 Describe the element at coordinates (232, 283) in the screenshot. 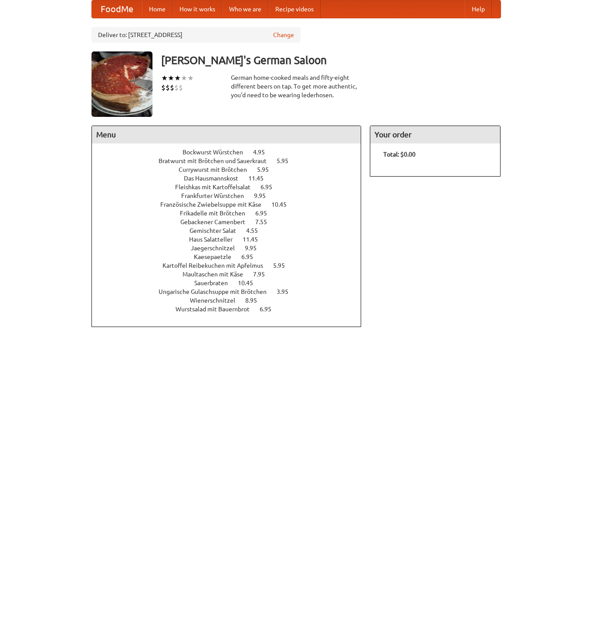

I see `a: Sauerbraten 10.45` at that location.